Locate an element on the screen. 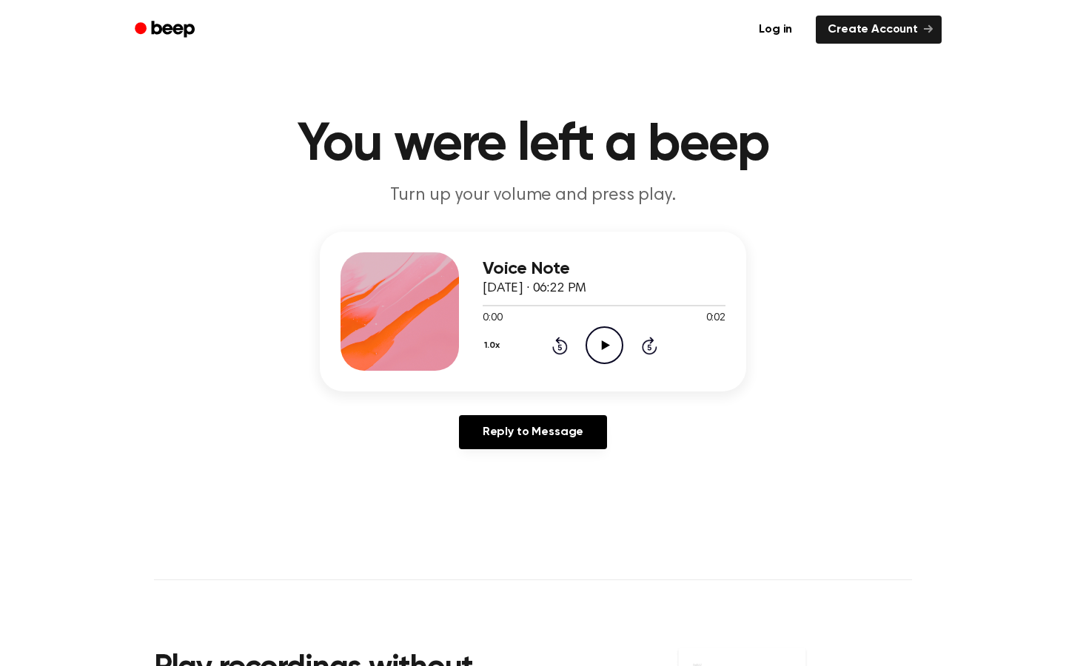  a: Beep is located at coordinates (166, 30).